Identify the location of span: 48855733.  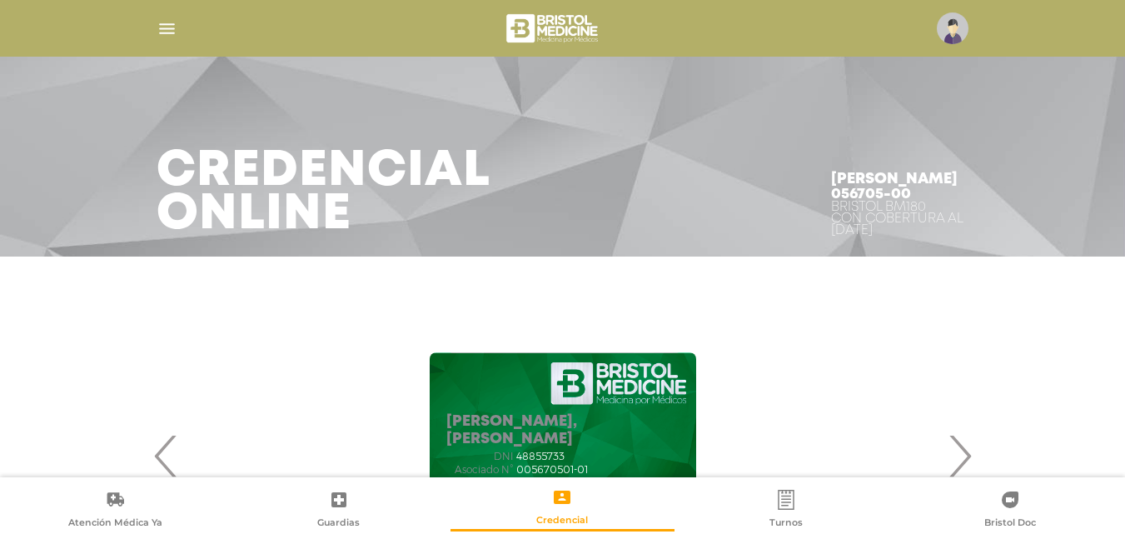
(540, 456).